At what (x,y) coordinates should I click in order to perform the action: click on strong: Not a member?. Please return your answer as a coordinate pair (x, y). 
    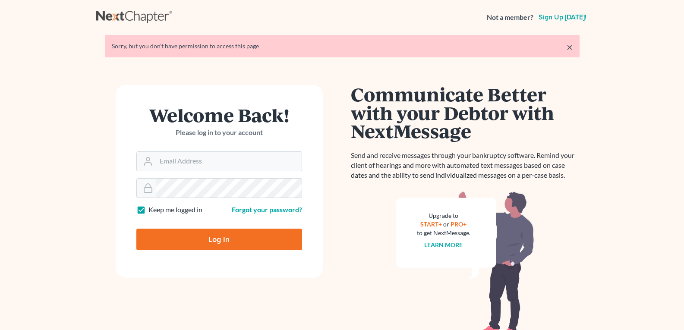
    Looking at the image, I should click on (510, 17).